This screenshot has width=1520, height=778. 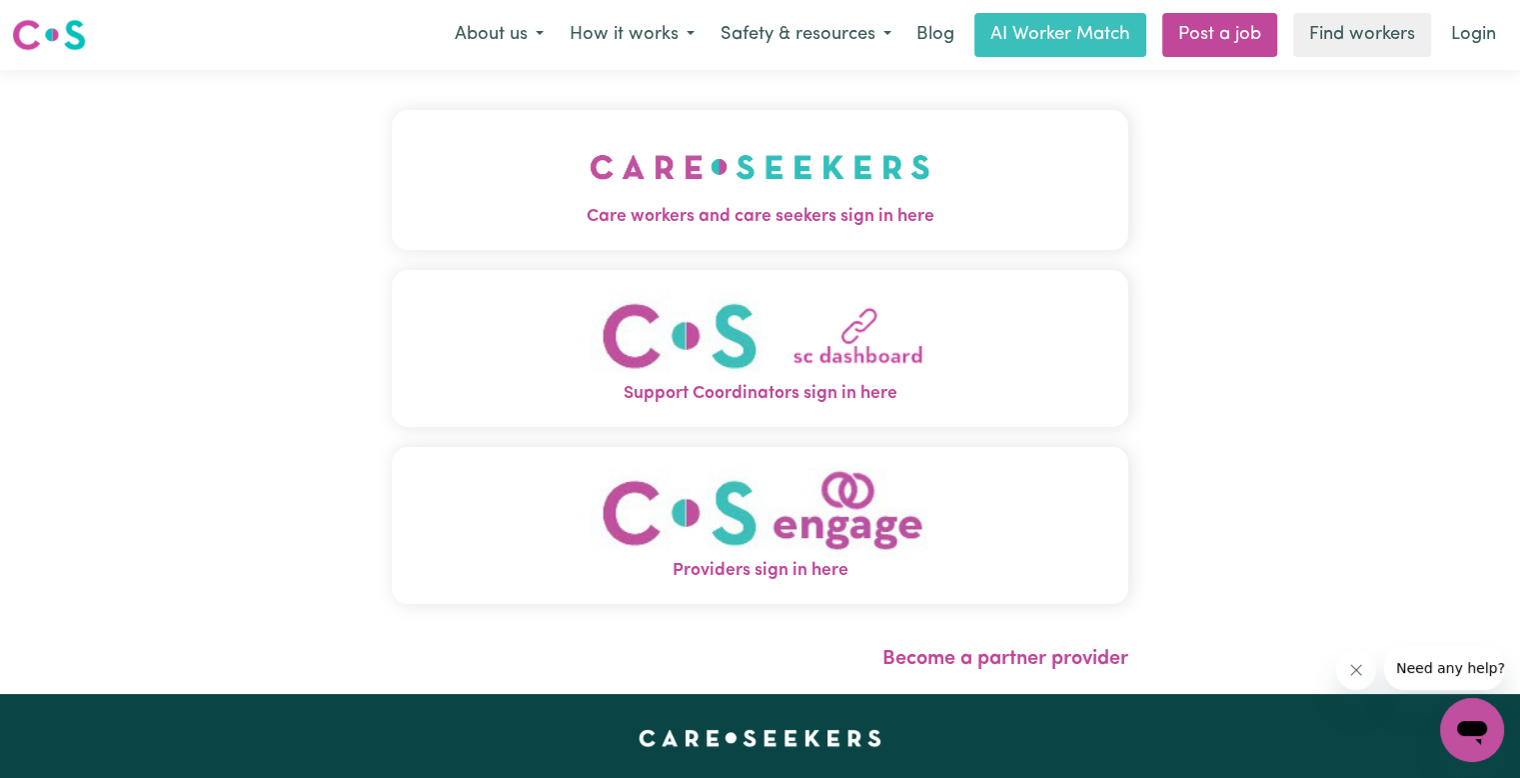 What do you see at coordinates (760, 217) in the screenshot?
I see `span: Care workers and care seekers sign in here` at bounding box center [760, 217].